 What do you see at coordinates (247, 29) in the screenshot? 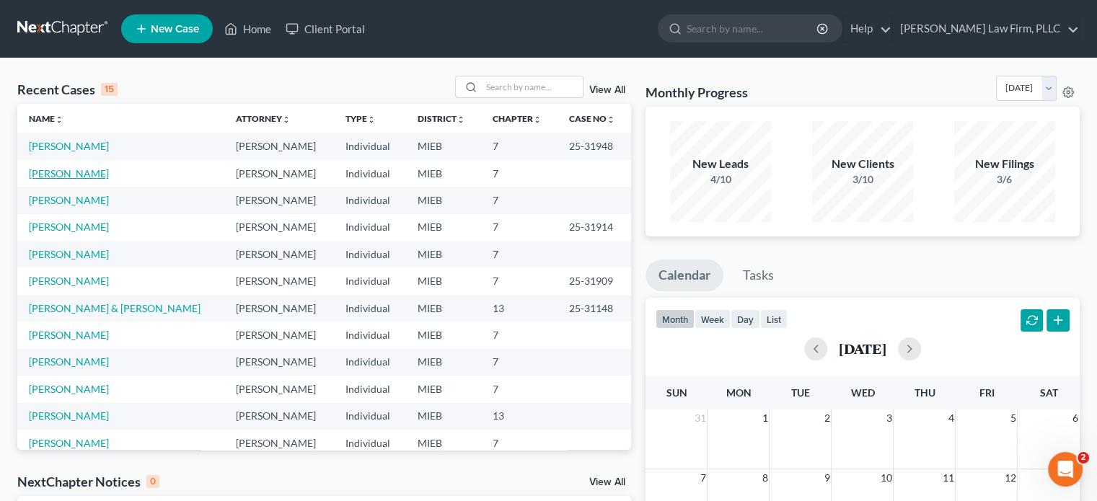
I see `a: Home` at bounding box center [247, 29].